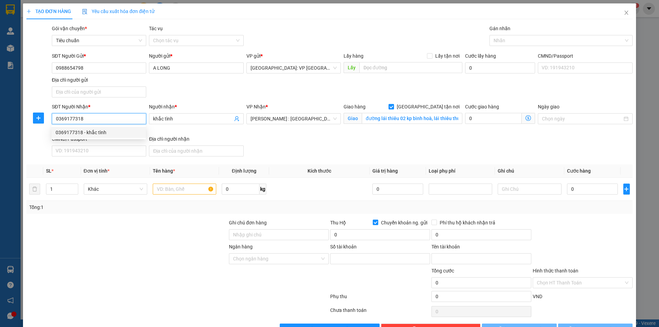 The height and width of the screenshot is (327, 659). Describe the element at coordinates (115, 189) in the screenshot. I see `span: Khác` at that location.